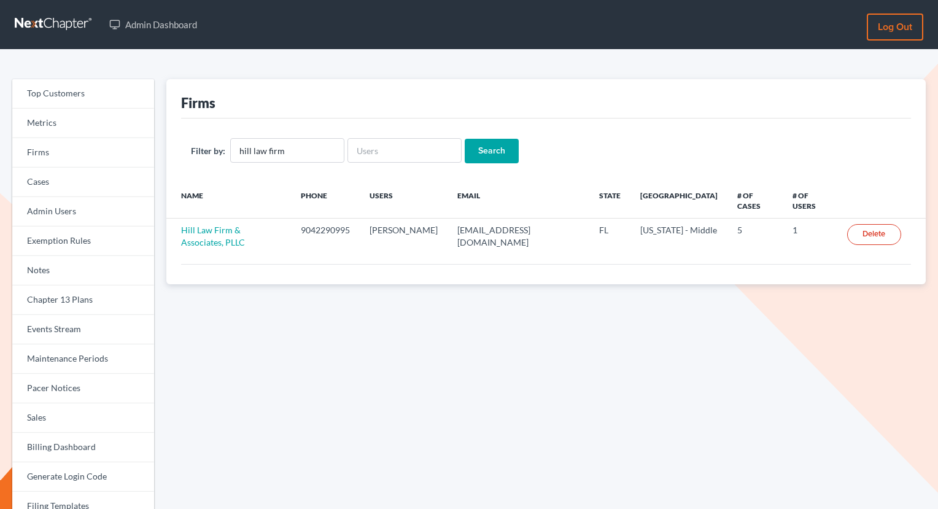 The height and width of the screenshot is (509, 938). Describe the element at coordinates (83, 389) in the screenshot. I see `a: Pacer Notices` at that location.